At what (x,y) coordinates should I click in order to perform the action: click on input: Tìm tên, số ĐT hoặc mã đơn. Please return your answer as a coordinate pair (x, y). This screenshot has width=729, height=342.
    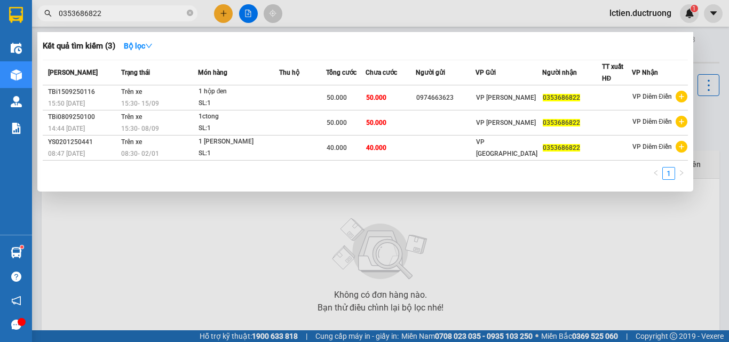
    Looking at the image, I should click on (122, 13).